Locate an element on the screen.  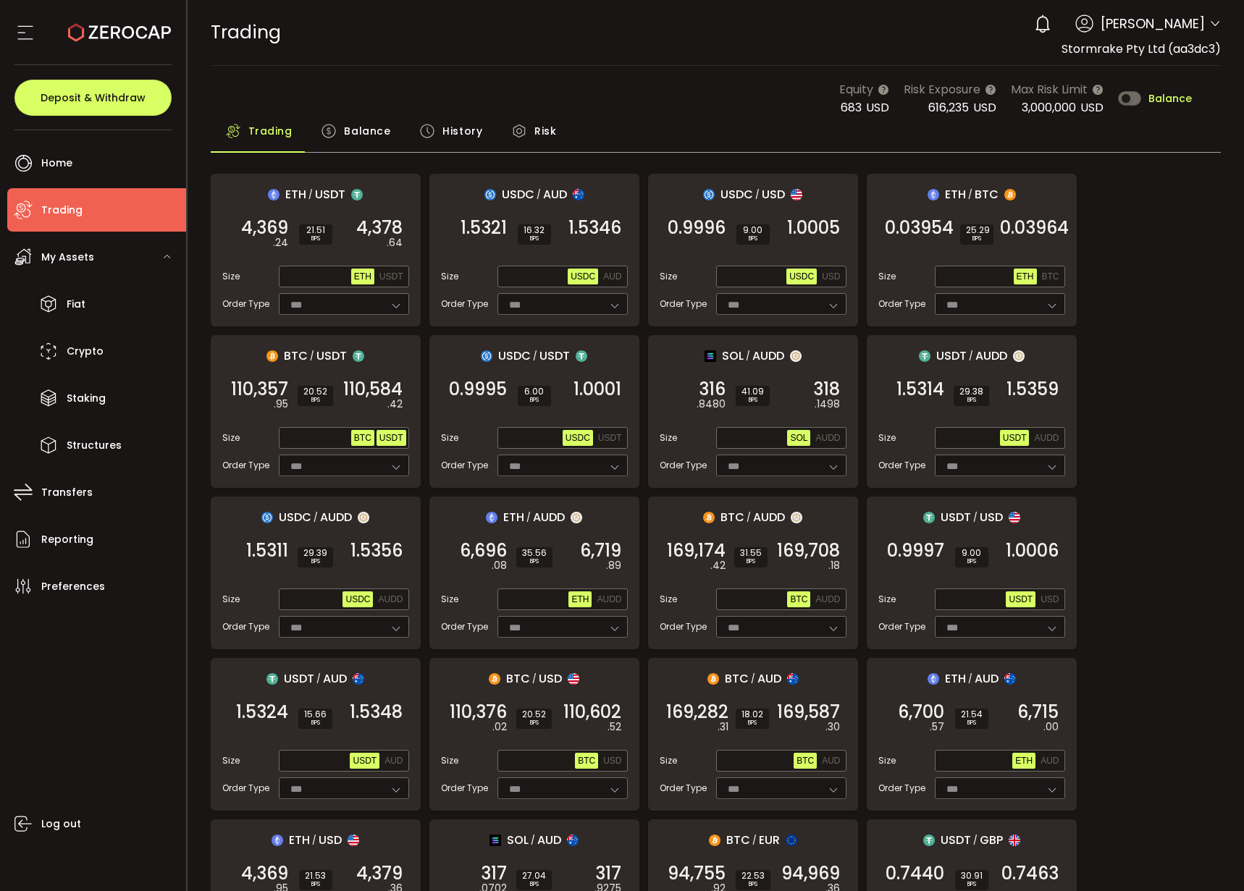
span: SOL is located at coordinates (733, 355).